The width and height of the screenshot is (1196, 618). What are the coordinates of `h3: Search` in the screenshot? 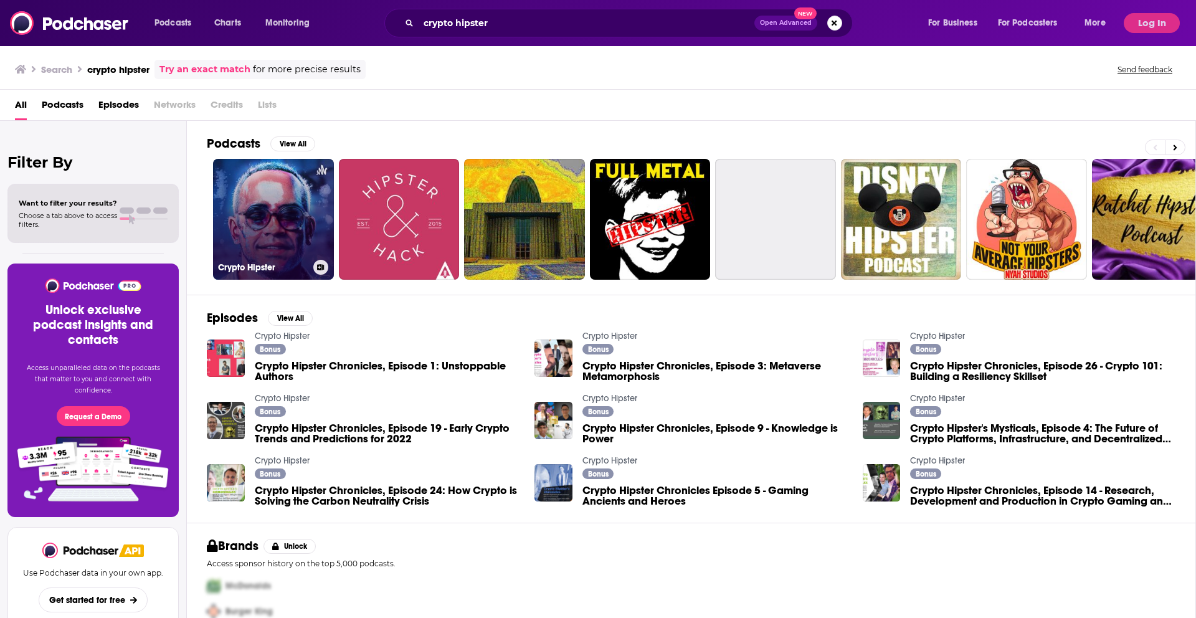 It's located at (57, 69).